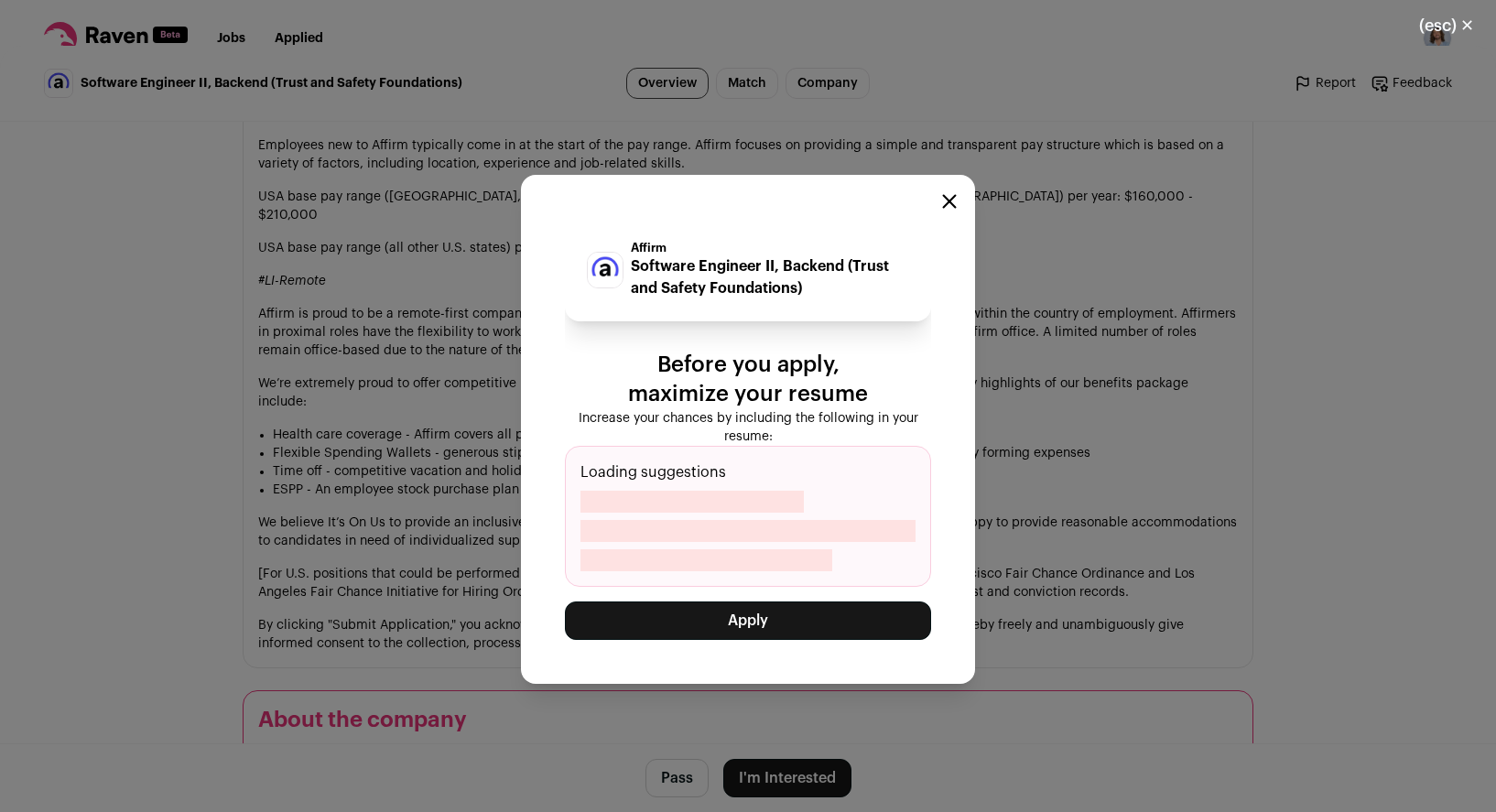 The image size is (1496, 812). I want to click on p: Software Engineer II, Backend (Trust and Safety Foundations), so click(770, 278).